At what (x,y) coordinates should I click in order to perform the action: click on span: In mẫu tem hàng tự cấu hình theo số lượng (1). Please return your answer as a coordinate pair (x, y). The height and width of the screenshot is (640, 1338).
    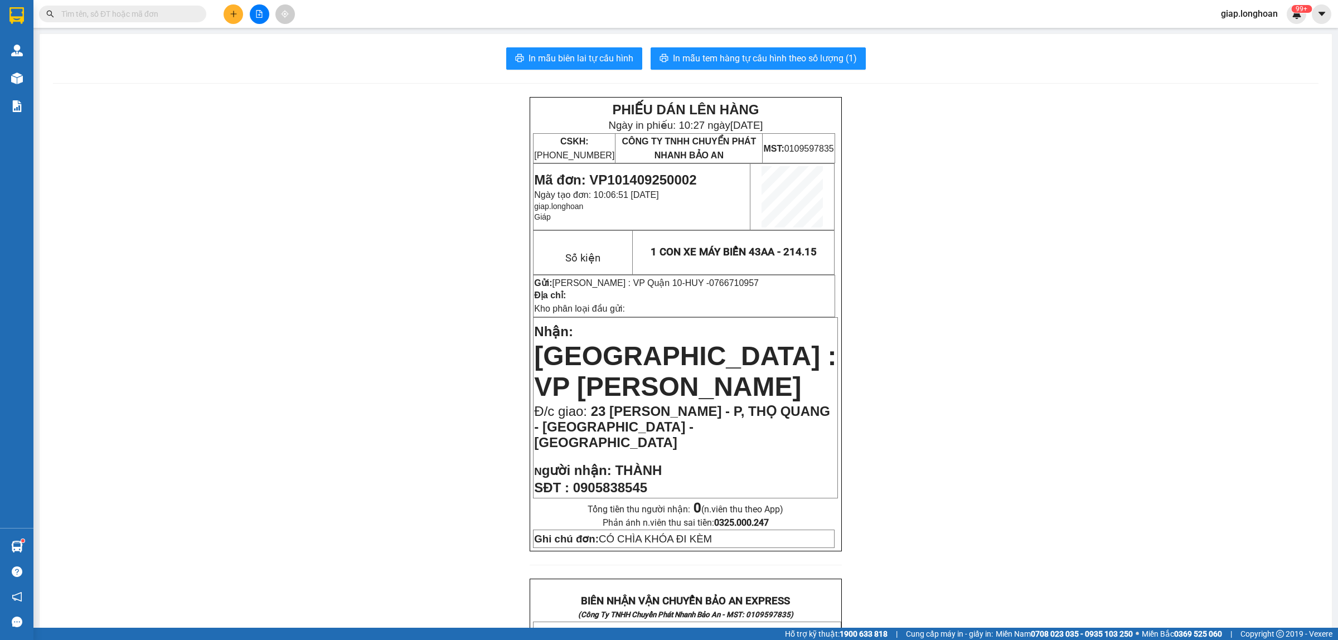
    Looking at the image, I should click on (765, 58).